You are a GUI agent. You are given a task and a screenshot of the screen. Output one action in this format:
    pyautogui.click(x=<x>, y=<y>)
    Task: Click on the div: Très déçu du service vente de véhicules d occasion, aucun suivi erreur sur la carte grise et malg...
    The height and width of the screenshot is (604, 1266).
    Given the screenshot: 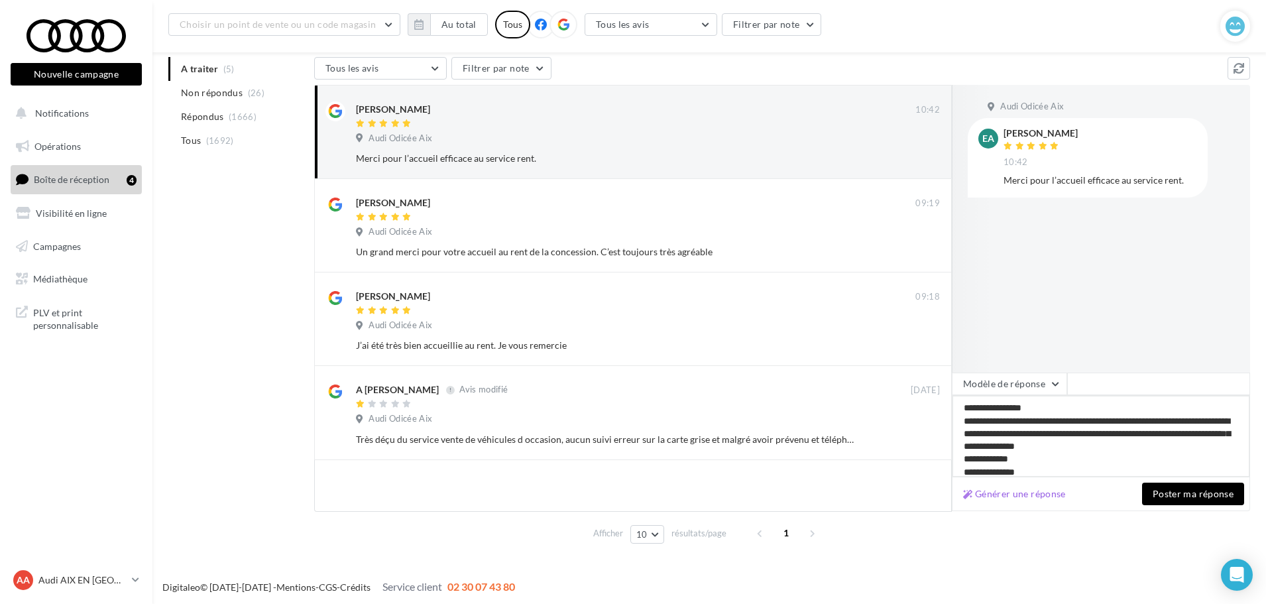 What is the action you would take?
    pyautogui.click(x=605, y=440)
    